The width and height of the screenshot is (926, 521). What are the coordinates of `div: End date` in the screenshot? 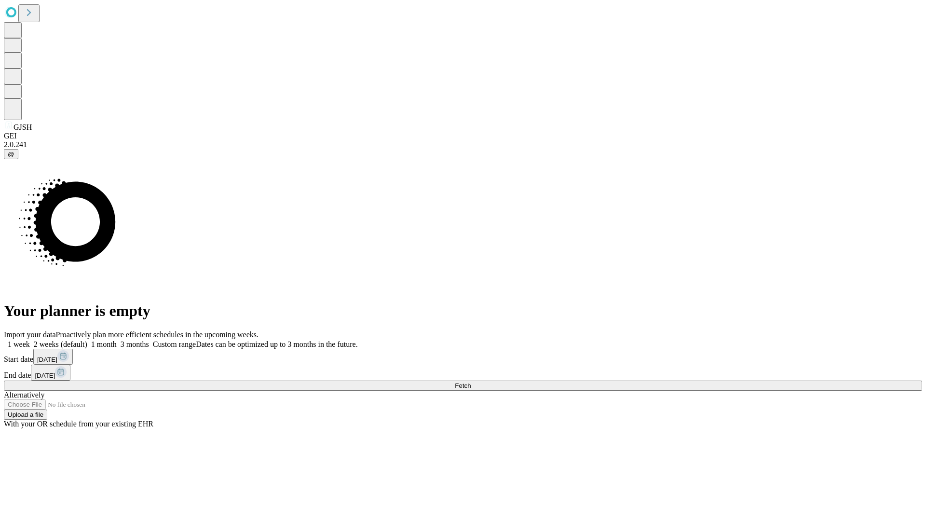 It's located at (463, 372).